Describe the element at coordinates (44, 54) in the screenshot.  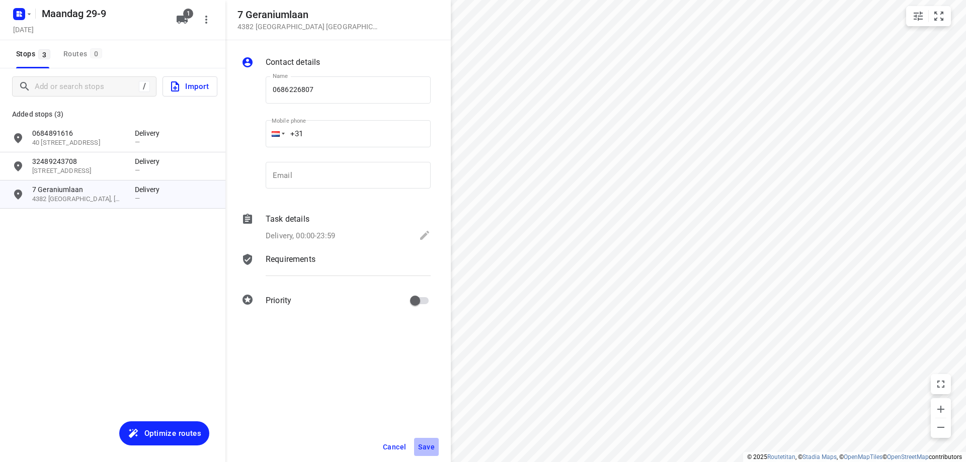
I see `span: 3` at that location.